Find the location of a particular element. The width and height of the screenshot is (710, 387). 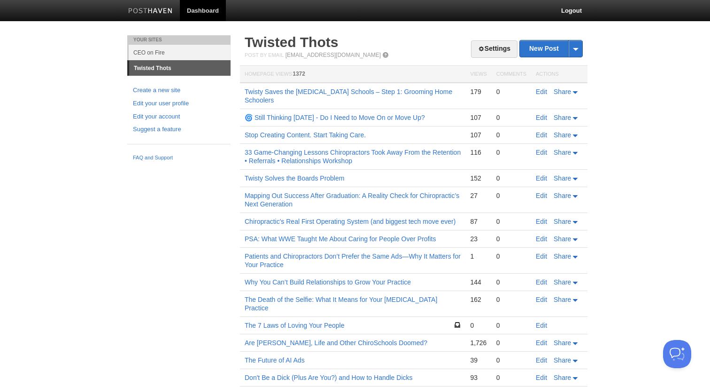

div: 116 is located at coordinates (478, 152).